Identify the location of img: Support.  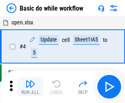
(101, 8).